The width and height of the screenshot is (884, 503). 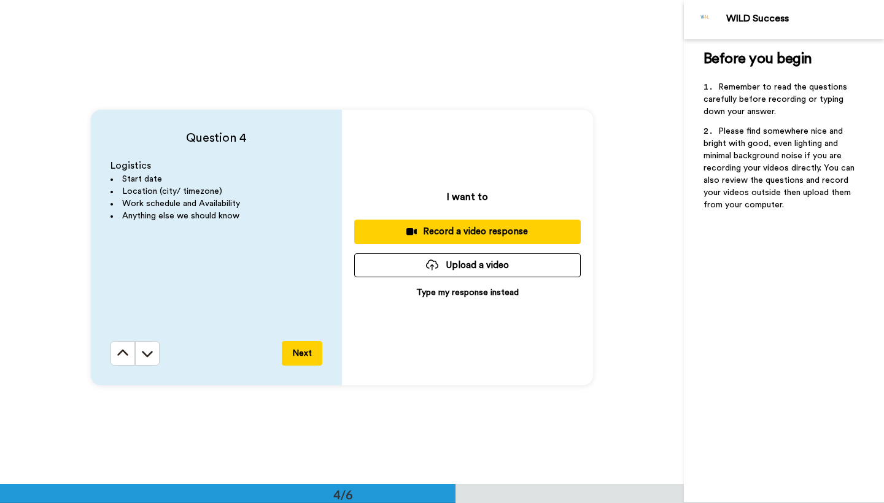 What do you see at coordinates (805, 18) in the screenshot?
I see `div: WILD Success` at bounding box center [805, 18].